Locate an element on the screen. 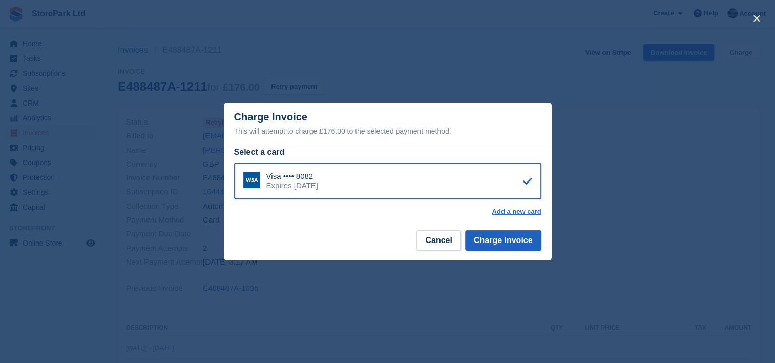  div: This will attempt to charge £176.00 to the selected payment method. is located at coordinates (388, 131).